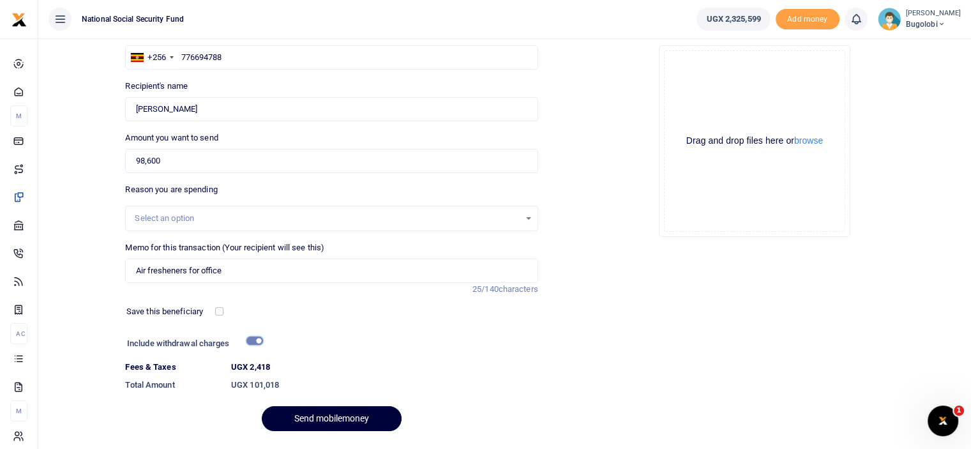 This screenshot has width=971, height=449. Describe the element at coordinates (384, 385) in the screenshot. I see `h6: UGX 101,018` at that location.